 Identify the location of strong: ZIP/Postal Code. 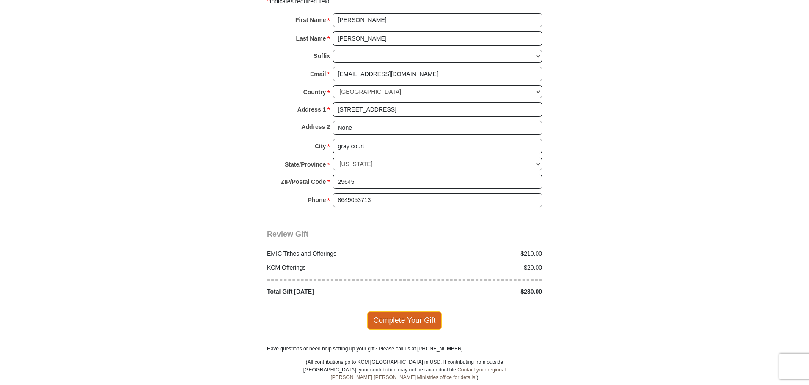
(303, 182).